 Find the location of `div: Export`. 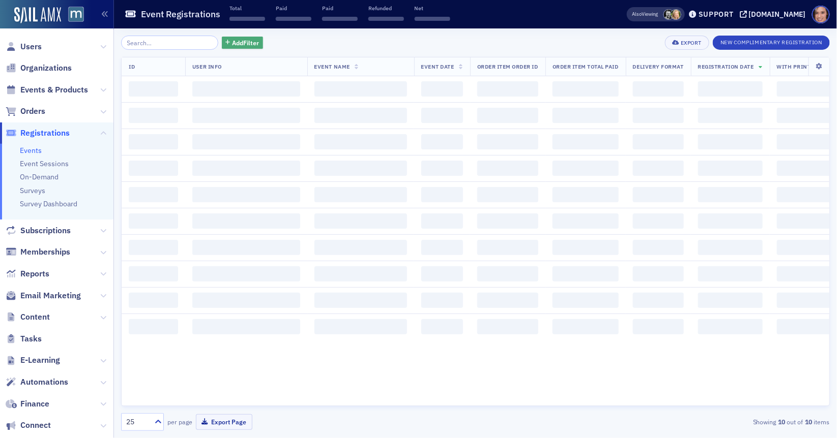

div: Export is located at coordinates (691, 43).